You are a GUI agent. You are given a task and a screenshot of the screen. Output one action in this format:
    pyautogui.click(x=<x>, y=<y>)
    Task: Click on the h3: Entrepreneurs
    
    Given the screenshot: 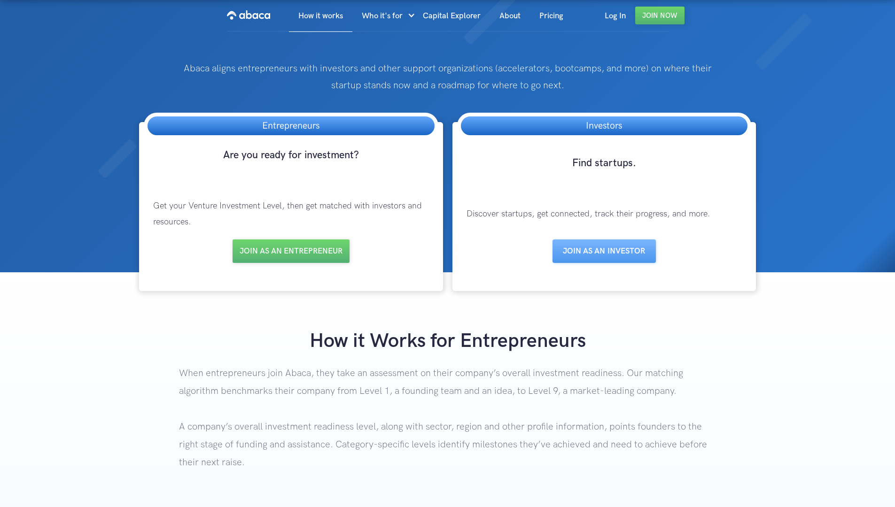 What is the action you would take?
    pyautogui.click(x=291, y=126)
    